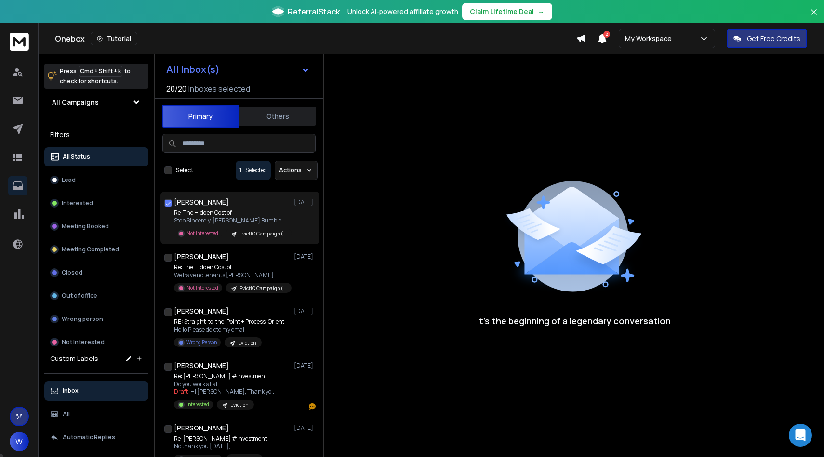 Image resolution: width=824 pixels, height=457 pixels. What do you see at coordinates (507, 12) in the screenshot?
I see `button: Claim Lifetime Deal→` at bounding box center [507, 12].